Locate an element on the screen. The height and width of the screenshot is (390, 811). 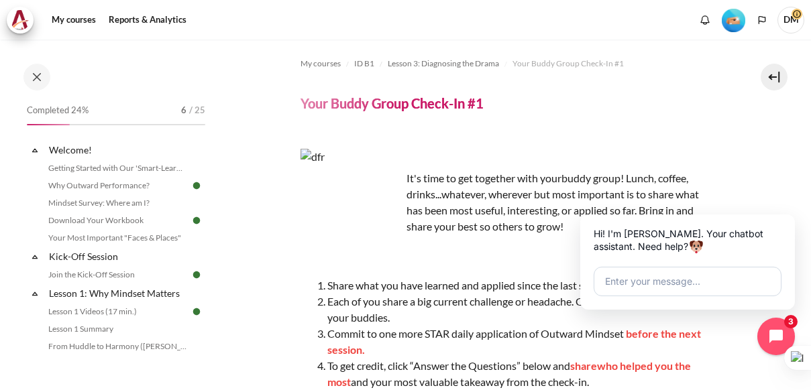
a: User menu is located at coordinates (791, 20).